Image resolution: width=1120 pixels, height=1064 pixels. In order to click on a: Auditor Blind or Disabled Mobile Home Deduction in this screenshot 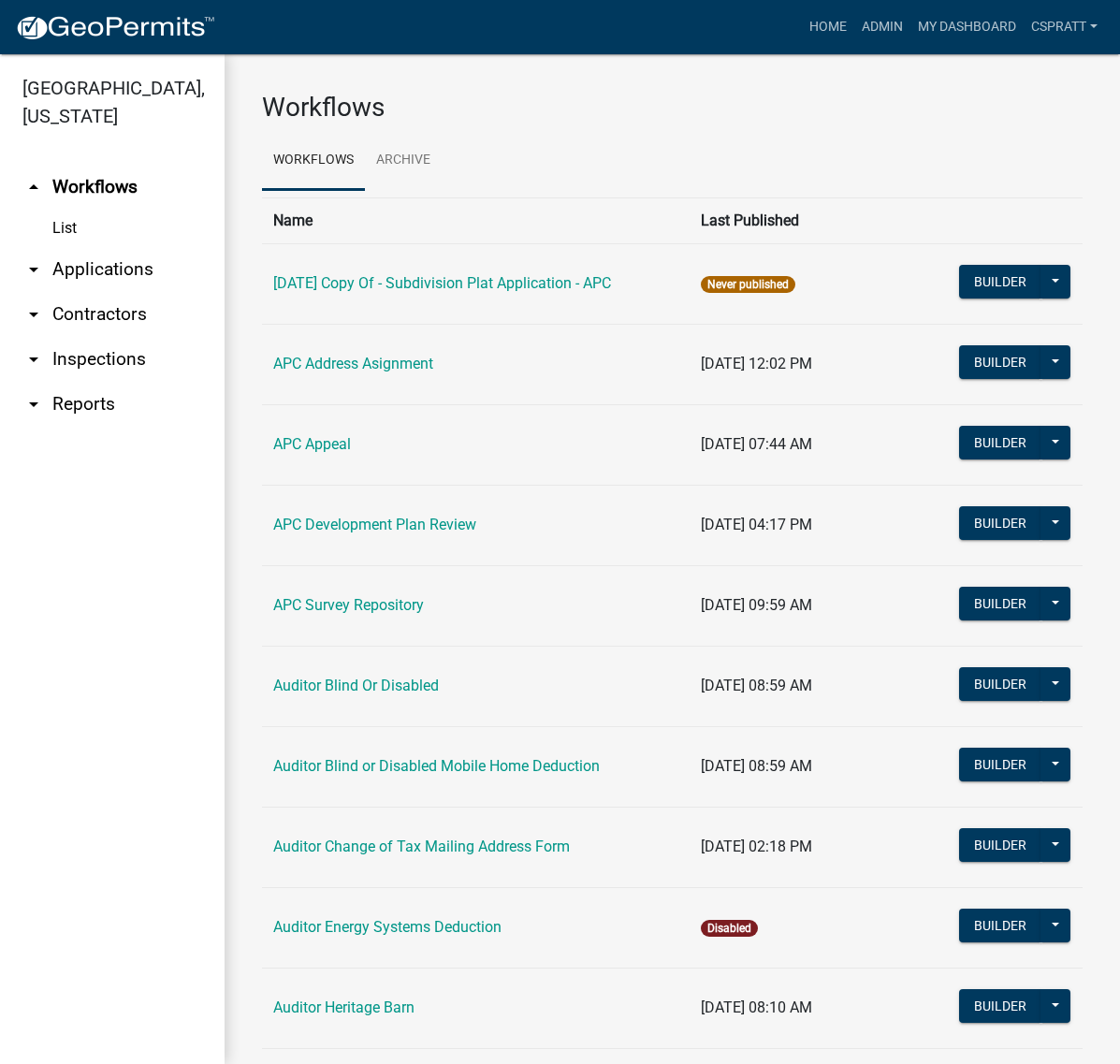, I will do `click(436, 765)`.